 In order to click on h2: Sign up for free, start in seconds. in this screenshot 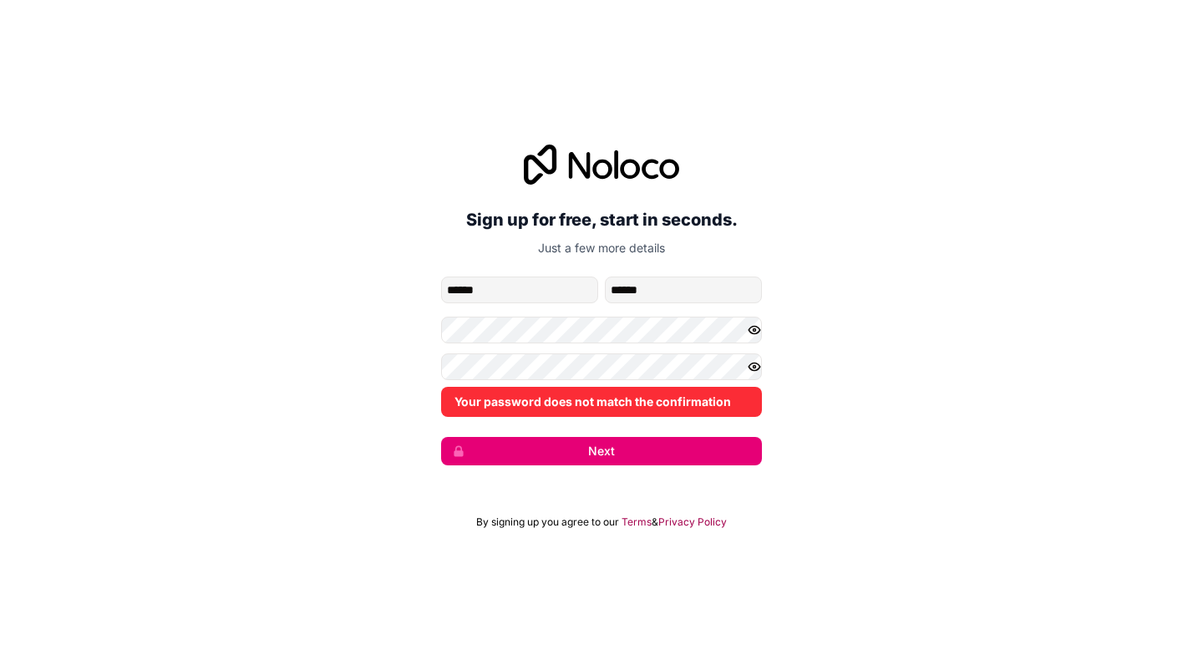, I will do `click(602, 220)`.